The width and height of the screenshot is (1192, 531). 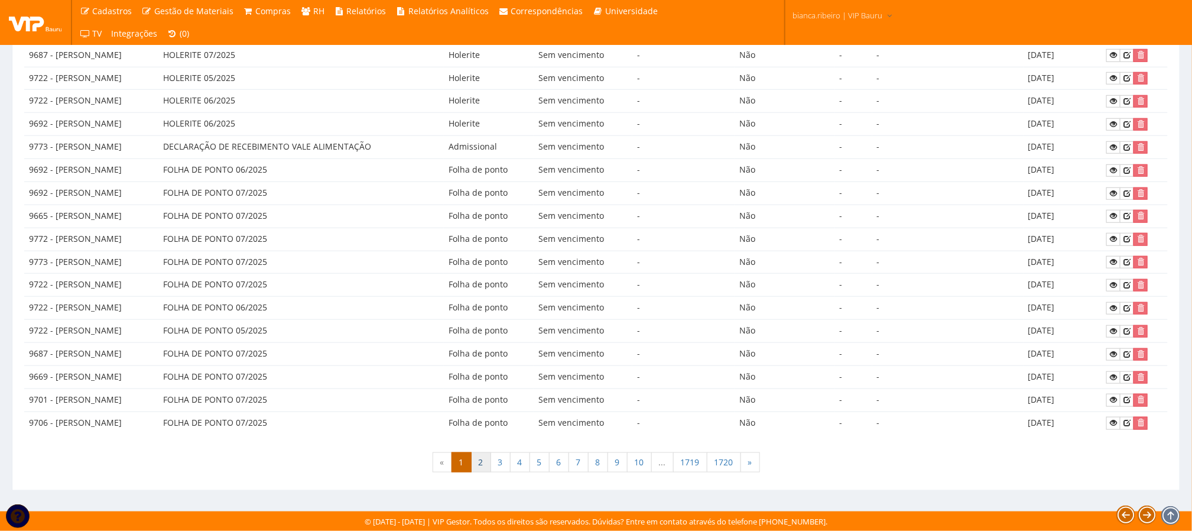 I want to click on a: 7, so click(x=578, y=462).